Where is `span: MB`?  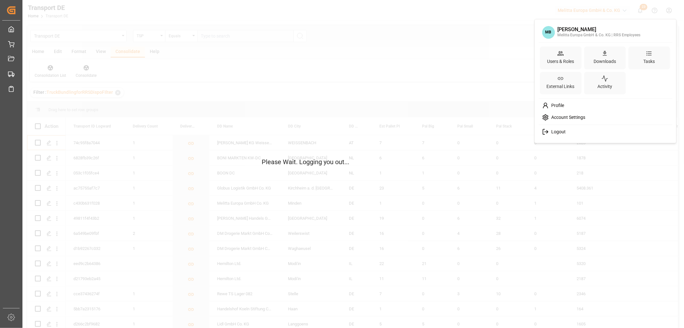
span: MB is located at coordinates (549, 32).